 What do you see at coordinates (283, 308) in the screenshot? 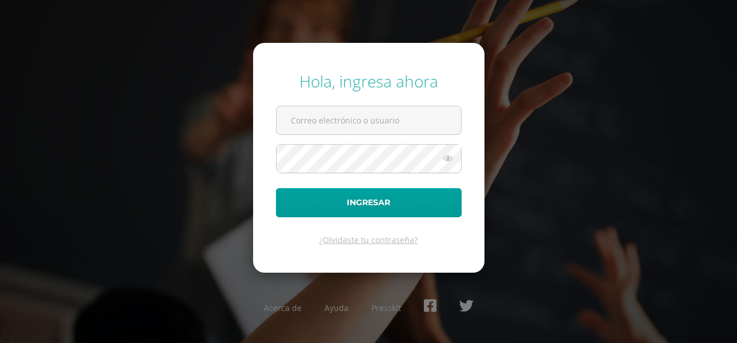
I see `a: Acerca de` at bounding box center [283, 308].